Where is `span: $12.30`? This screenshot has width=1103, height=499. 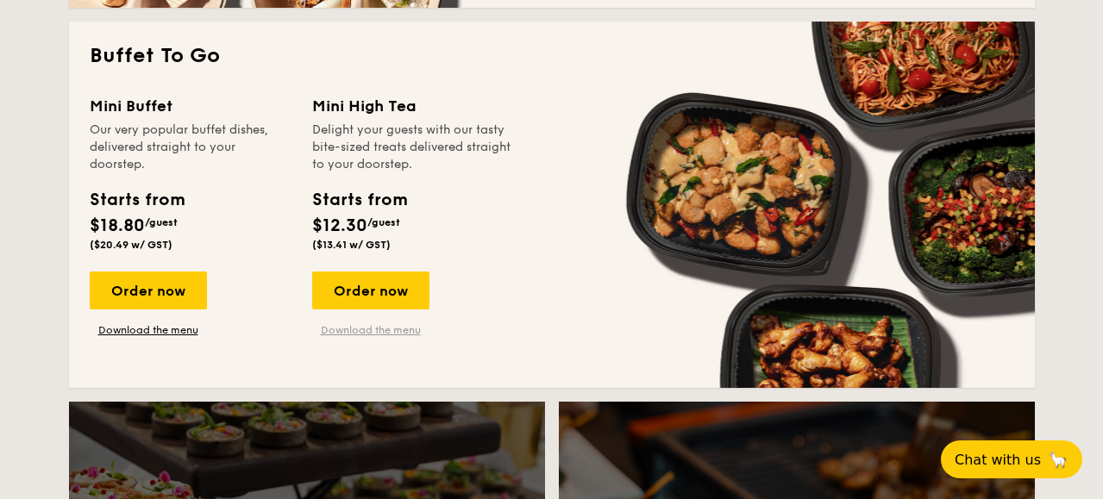 span: $12.30 is located at coordinates (340, 226).